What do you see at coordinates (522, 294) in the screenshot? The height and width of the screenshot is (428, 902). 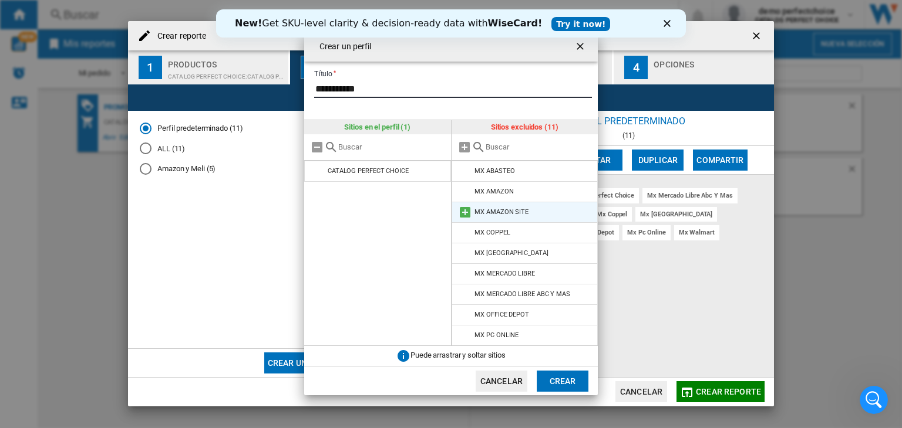 I see `div: MX MERCADO LIBRE ABC Y MAS` at bounding box center [522, 294].